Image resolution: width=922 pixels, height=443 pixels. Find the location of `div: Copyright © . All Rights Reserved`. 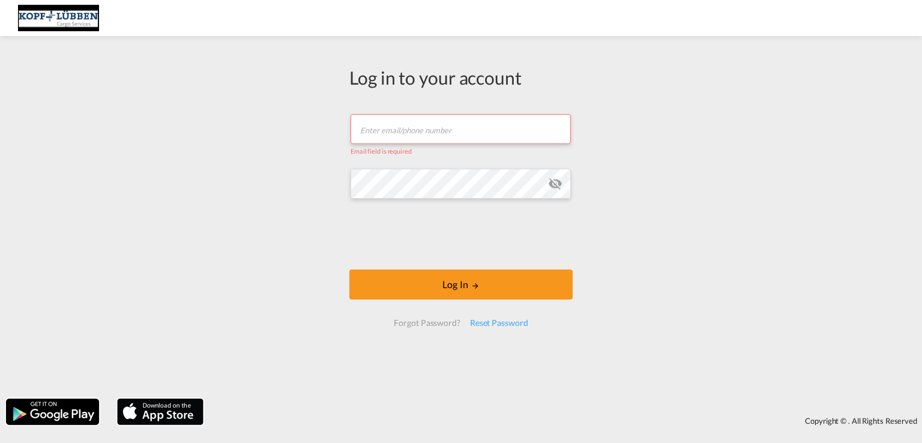

div: Copyright © . All Rights Reserved is located at coordinates (566, 421).